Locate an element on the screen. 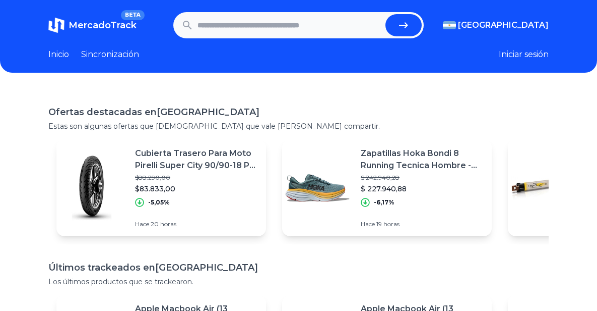 The height and width of the screenshot is (311, 597). font: $ 227.940,88 is located at coordinates (384, 189).